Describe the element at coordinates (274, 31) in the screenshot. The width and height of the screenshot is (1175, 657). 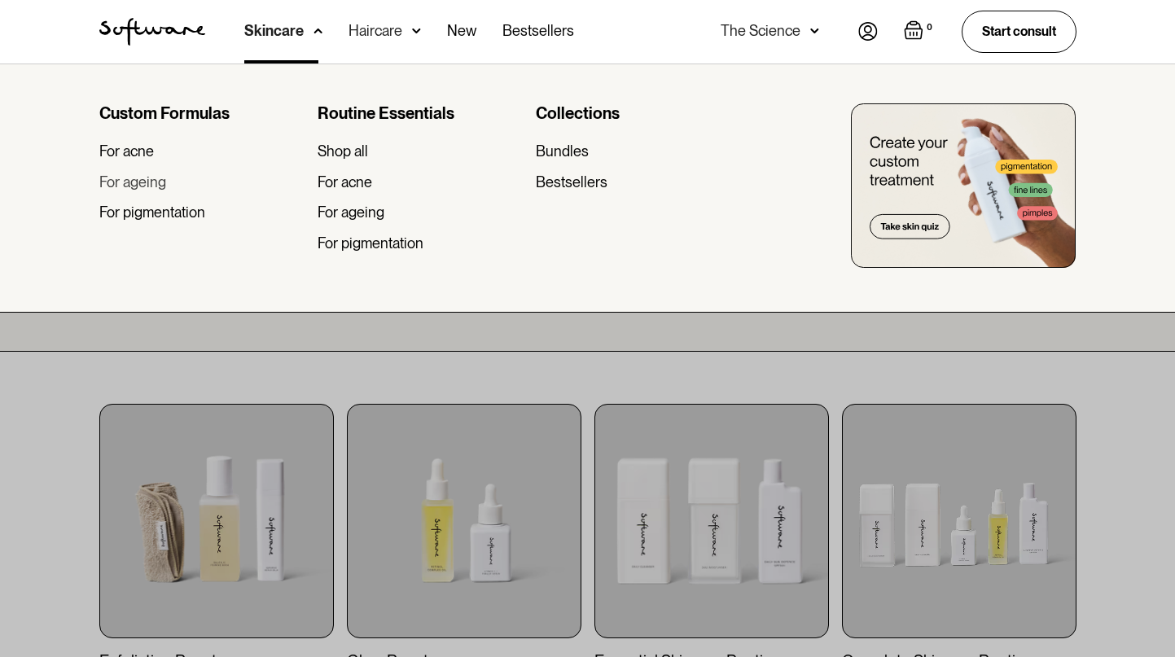
I see `div: Skincare` at that location.